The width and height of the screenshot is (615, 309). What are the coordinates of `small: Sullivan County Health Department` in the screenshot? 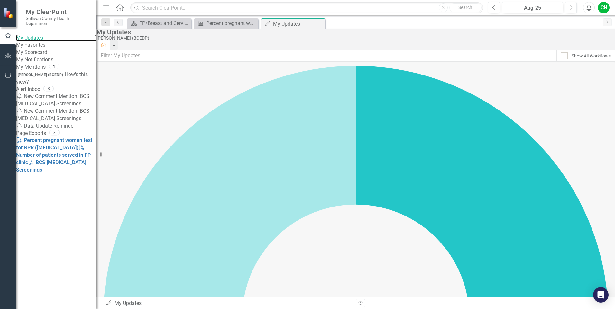 It's located at (58, 21).